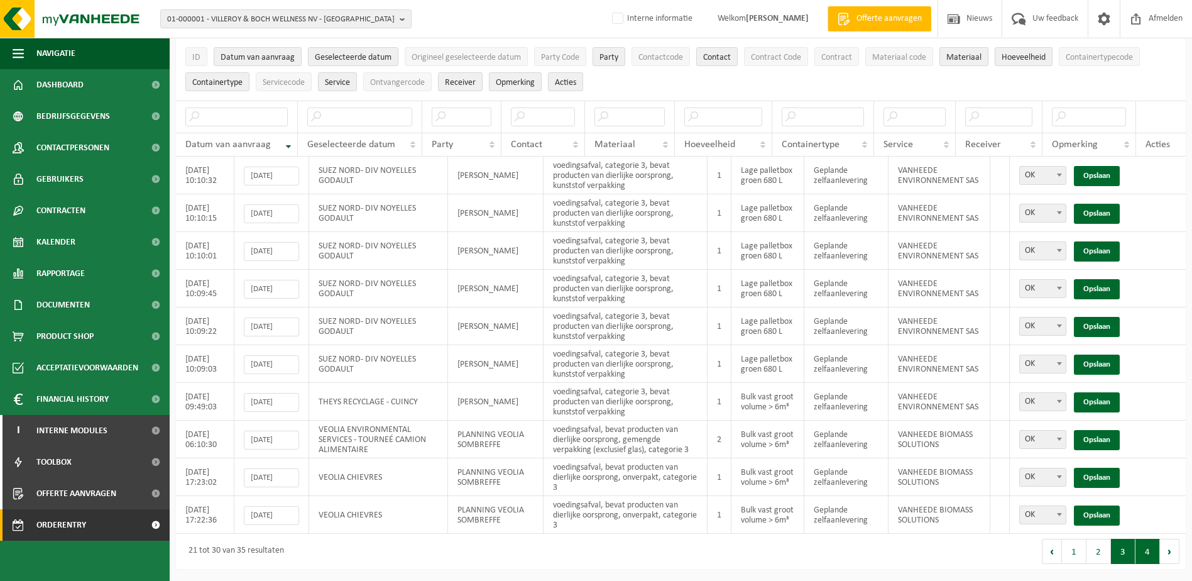  Describe the element at coordinates (466, 57) in the screenshot. I see `span: Origineel geselecteerde datum` at that location.